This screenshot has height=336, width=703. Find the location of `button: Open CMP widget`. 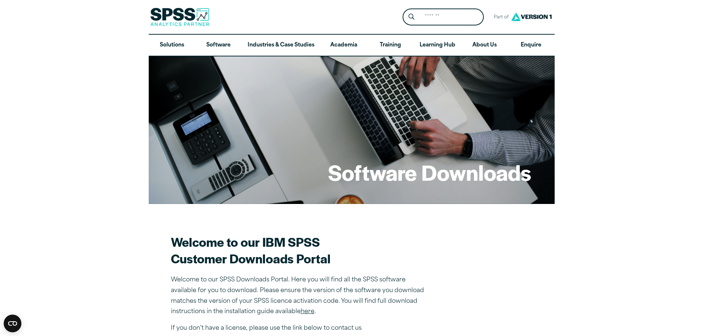

button: Open CMP widget is located at coordinates (13, 324).